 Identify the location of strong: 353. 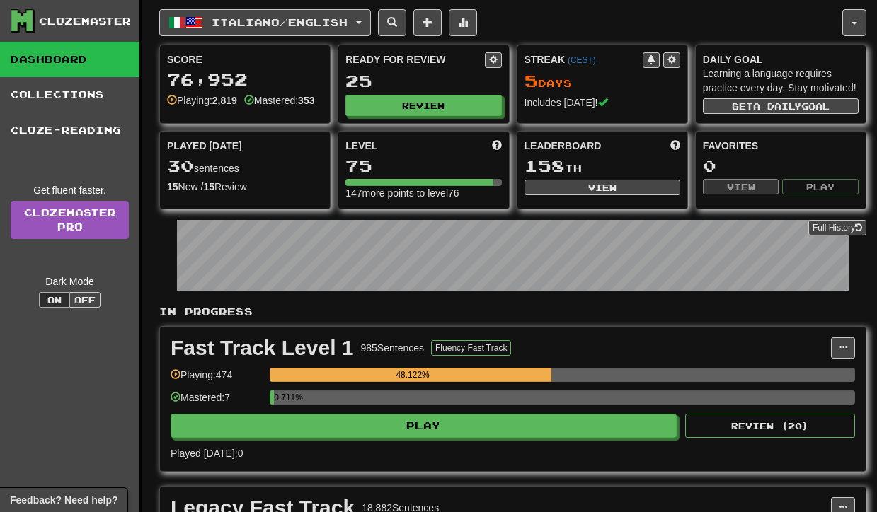
(306, 100).